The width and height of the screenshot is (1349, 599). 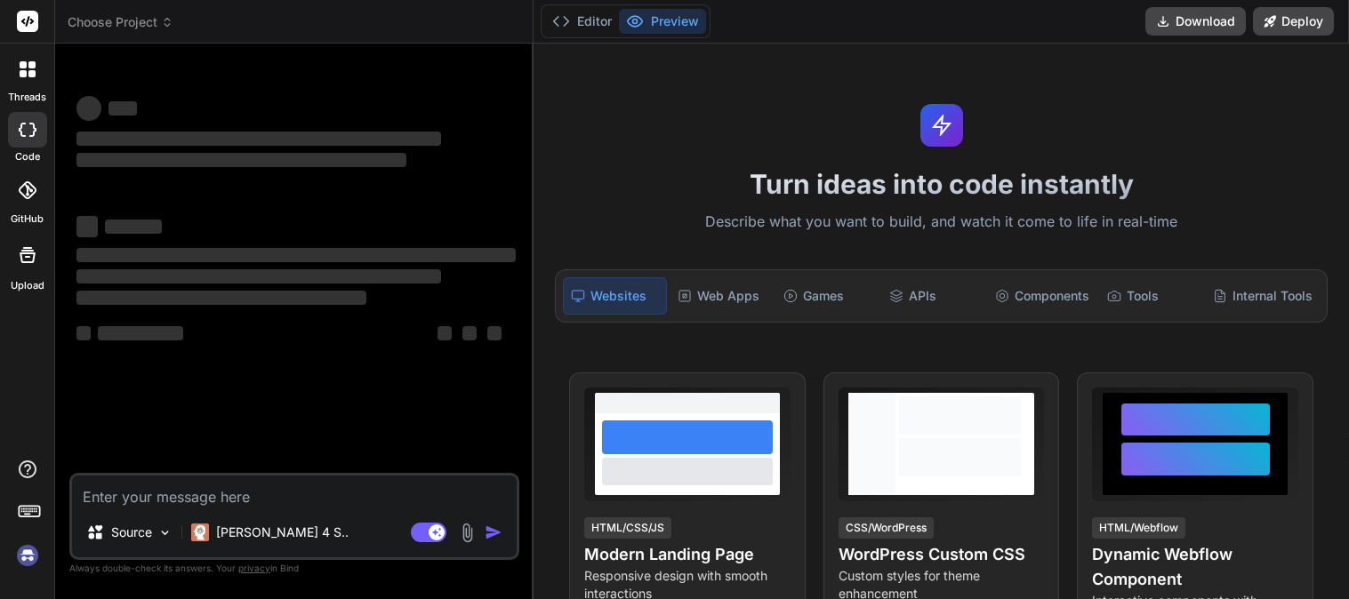 What do you see at coordinates (467, 533) in the screenshot?
I see `img: attachment` at bounding box center [467, 533].